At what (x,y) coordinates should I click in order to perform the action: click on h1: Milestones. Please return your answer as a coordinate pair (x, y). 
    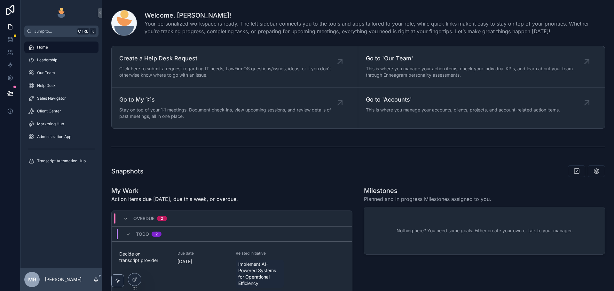
    Looking at the image, I should click on (428, 191).